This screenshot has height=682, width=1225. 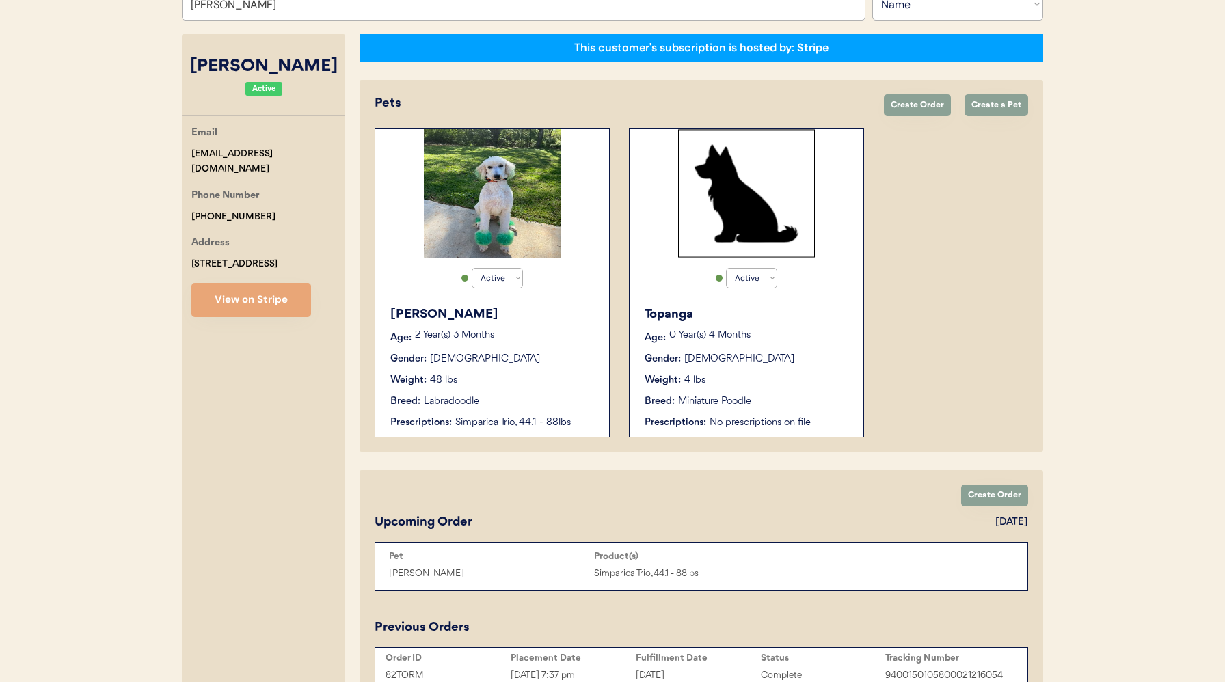 I want to click on div: Placement Date, so click(x=573, y=658).